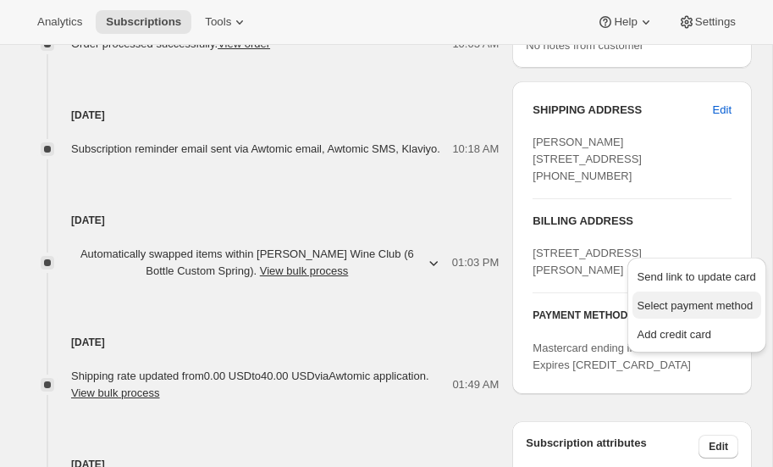 Image resolution: width=773 pixels, height=467 pixels. What do you see at coordinates (250, 384) in the screenshot?
I see `span: Shipping rate updated from 0.00 USD to 40.00 USD via Awtomic application .` at bounding box center [250, 384].